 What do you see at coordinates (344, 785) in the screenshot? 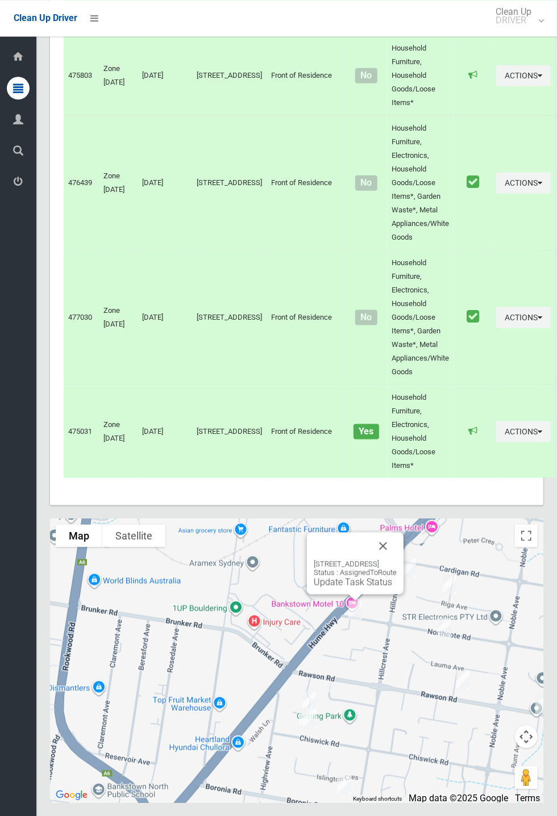
I see `div: 1/131 Boronia Road, GREENACRE NSW 2190<br>Status : Collected<br><a href="/driver/booking/475404/c...` at bounding box center [344, 785].